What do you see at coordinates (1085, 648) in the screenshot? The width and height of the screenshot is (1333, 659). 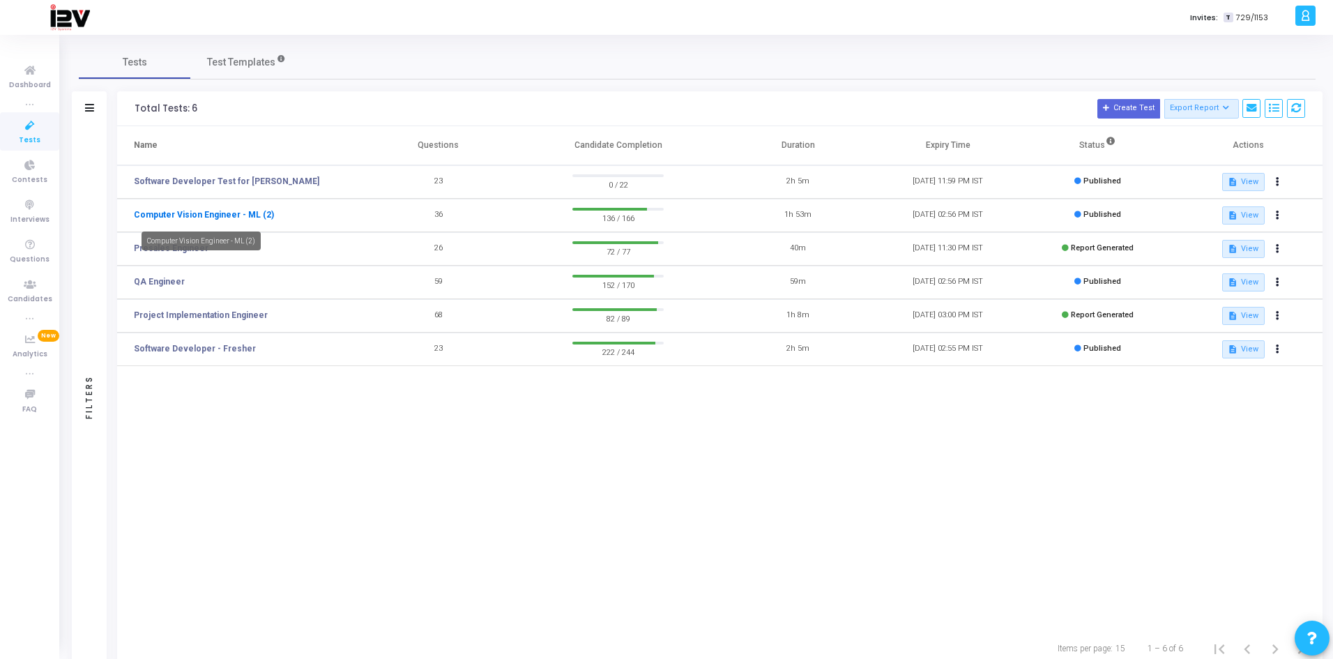 I see `div: Items per page:` at bounding box center [1085, 648].